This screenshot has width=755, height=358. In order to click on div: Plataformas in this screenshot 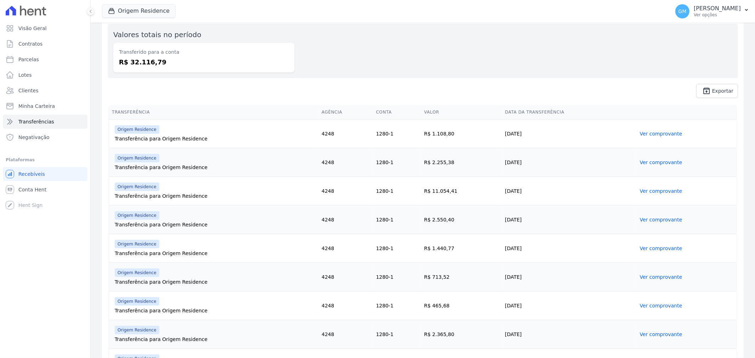, I will do `click(45, 160)`.